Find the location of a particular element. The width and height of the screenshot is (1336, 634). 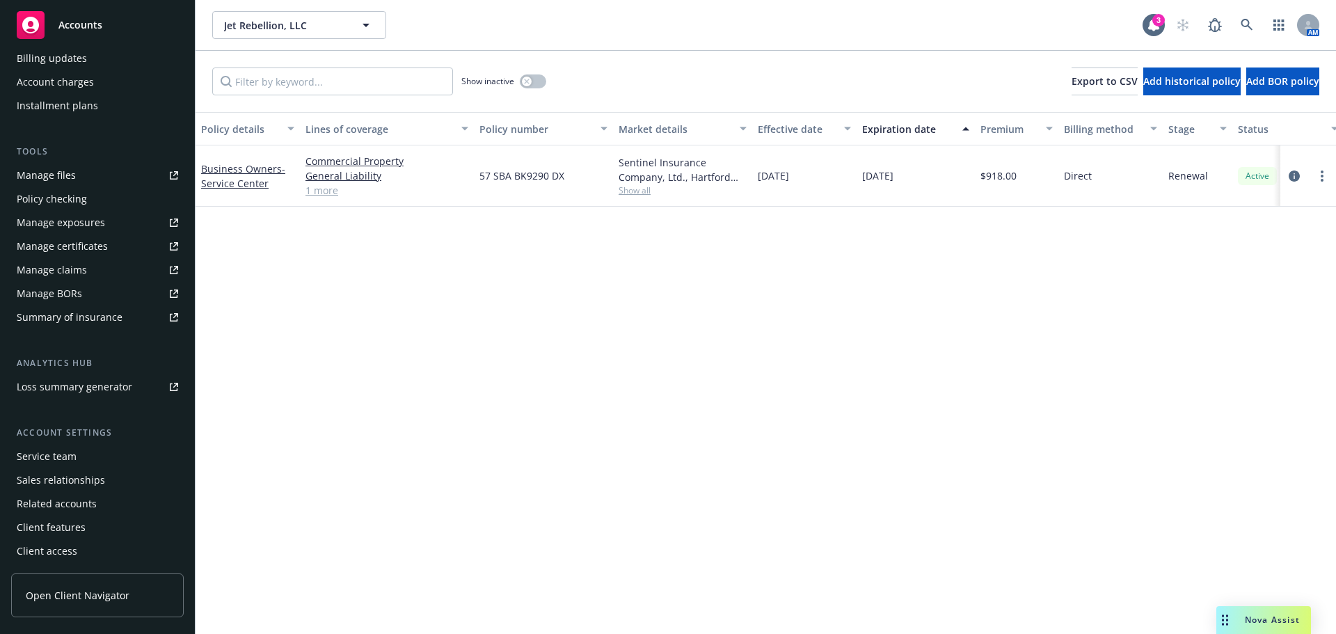

div: Sentinel Insurance Company, Ltd., Hartford Insurance Group is located at coordinates (683, 170).